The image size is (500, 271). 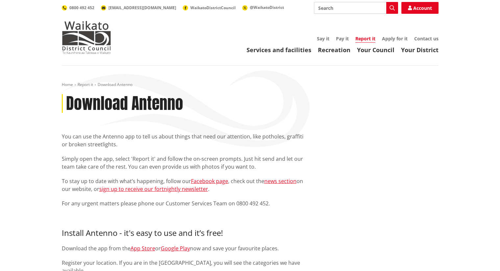 What do you see at coordinates (175, 249) in the screenshot?
I see `a: Google Play` at bounding box center [175, 249].